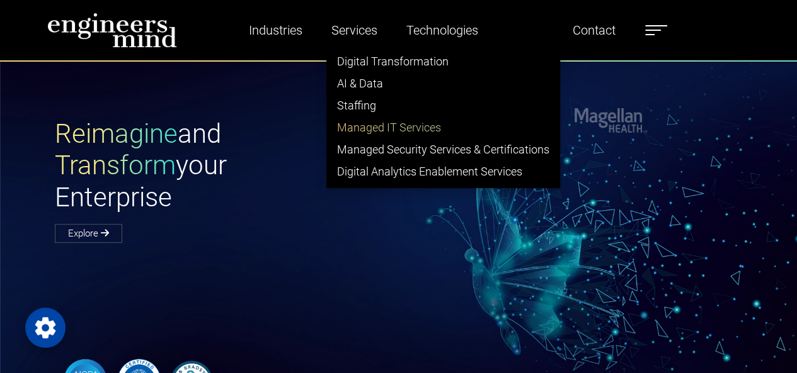 The height and width of the screenshot is (373, 797). What do you see at coordinates (443, 171) in the screenshot?
I see `a: Digital Analytics Enablement Services` at bounding box center [443, 171].